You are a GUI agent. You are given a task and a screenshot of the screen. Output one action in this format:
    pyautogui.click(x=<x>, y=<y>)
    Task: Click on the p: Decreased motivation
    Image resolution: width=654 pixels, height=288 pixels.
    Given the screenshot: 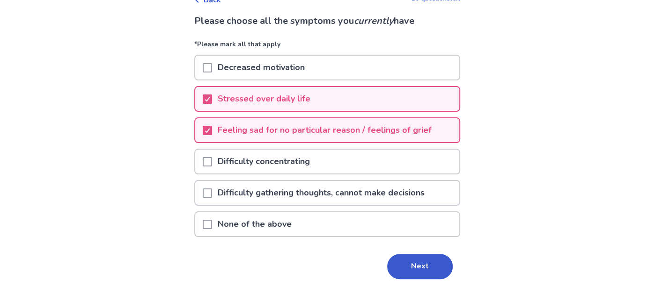 What is the action you would take?
    pyautogui.click(x=261, y=67)
    